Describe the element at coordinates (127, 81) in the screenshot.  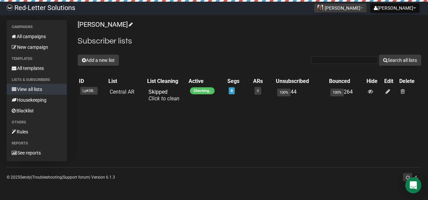
I see `th: List: No sort applied, activate to apply an ascending sort` at that location.